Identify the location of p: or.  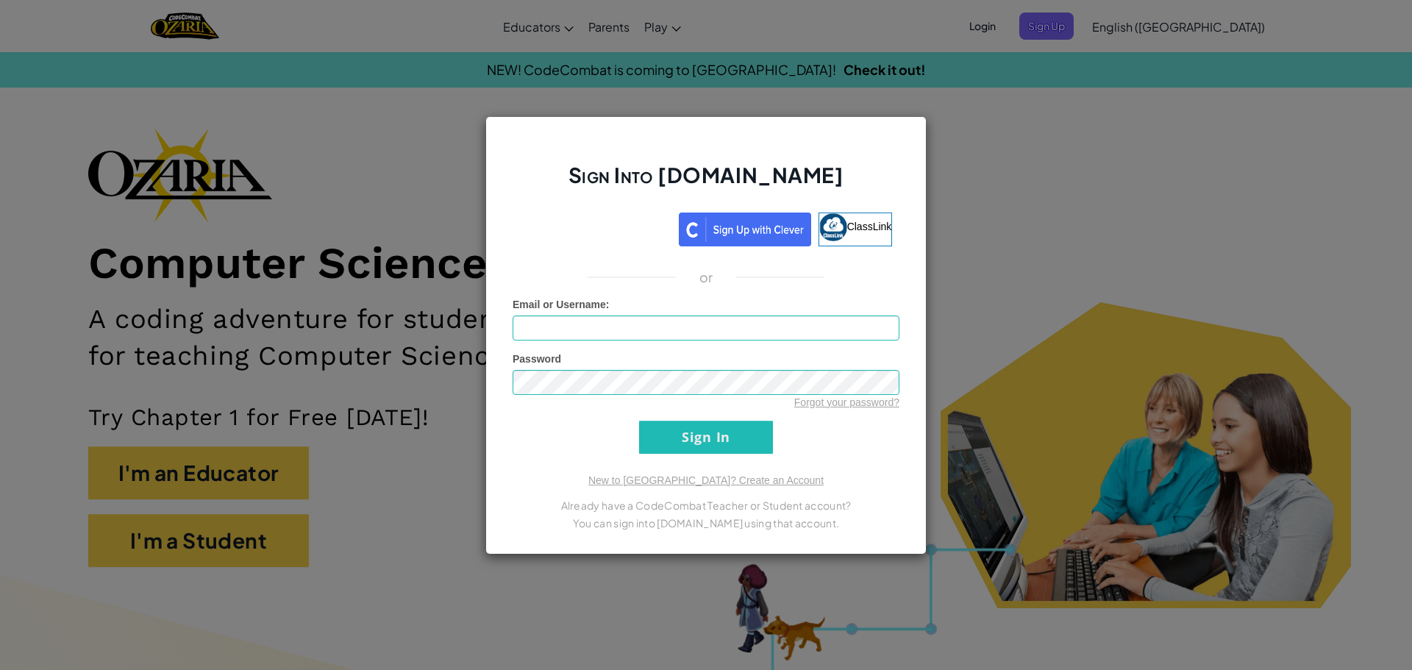
(706, 277).